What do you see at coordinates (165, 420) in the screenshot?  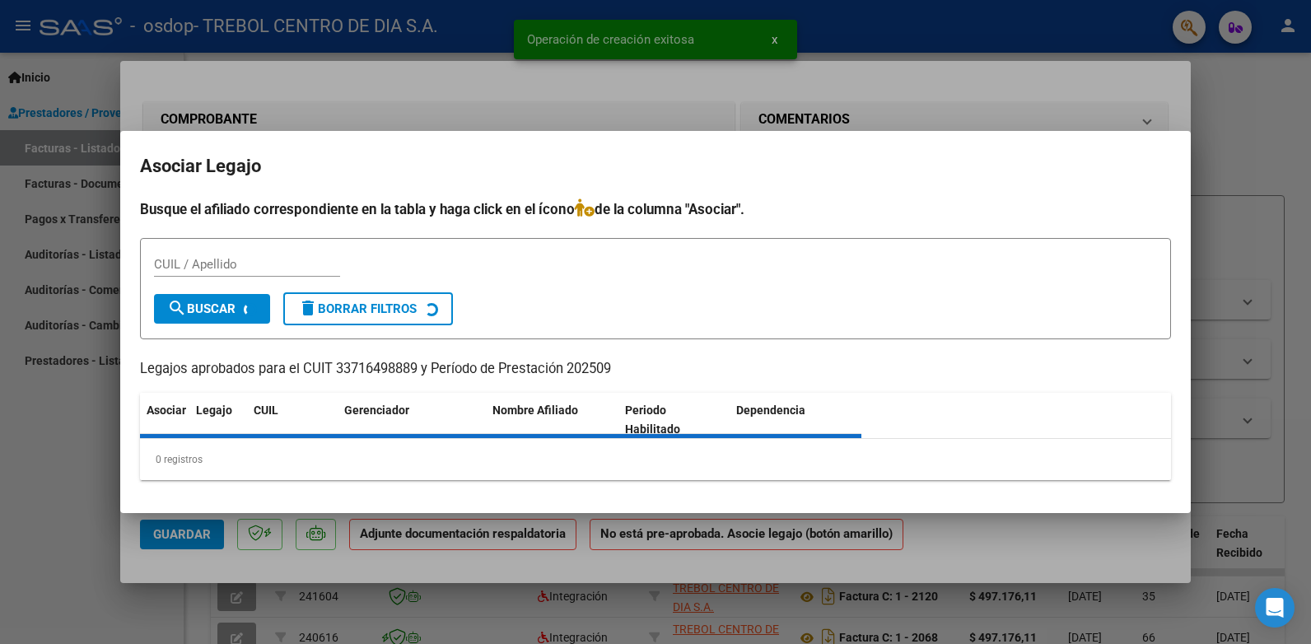 I see `datatable-header-cell: Asociar` at bounding box center [165, 420].